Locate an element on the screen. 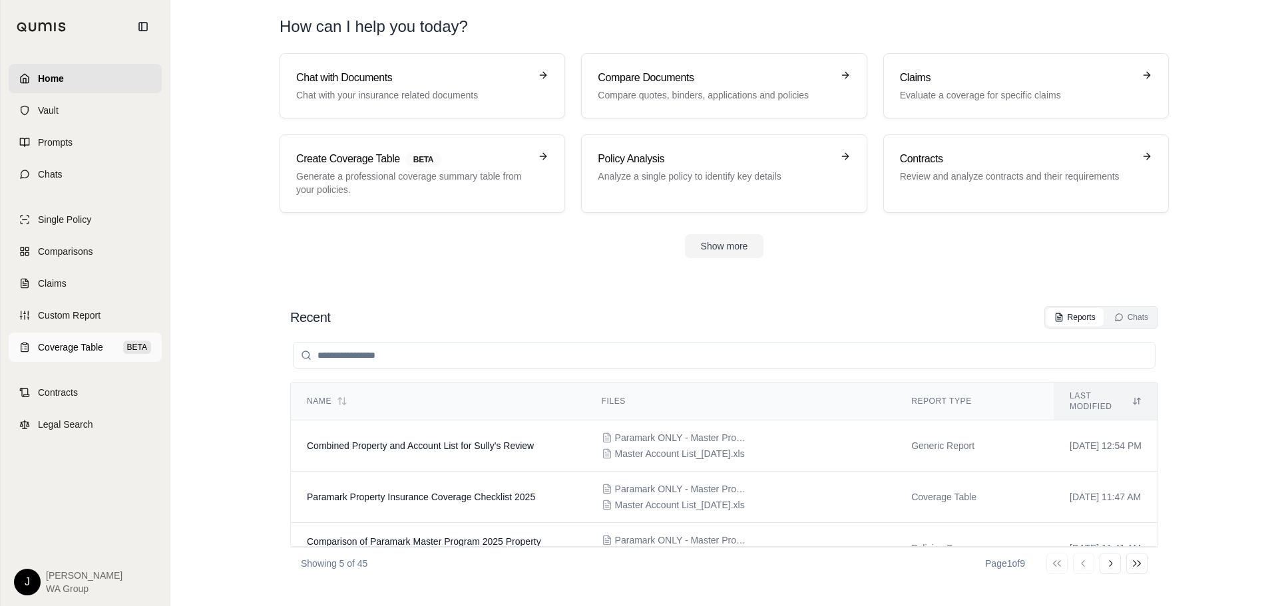  td: Generic Report is located at coordinates (974, 446).